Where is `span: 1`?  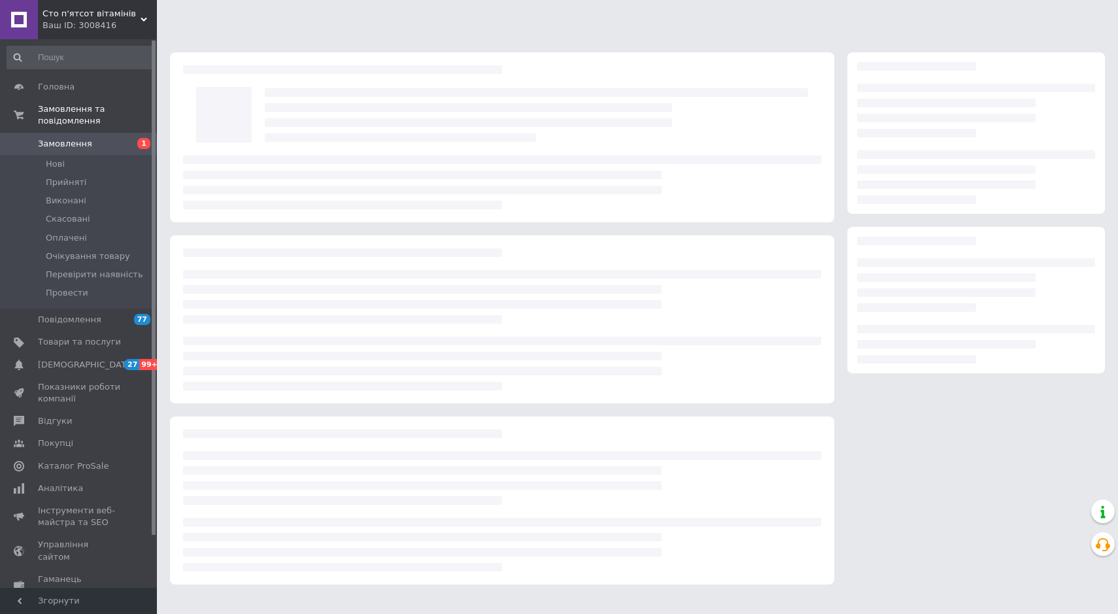 span: 1 is located at coordinates (144, 143).